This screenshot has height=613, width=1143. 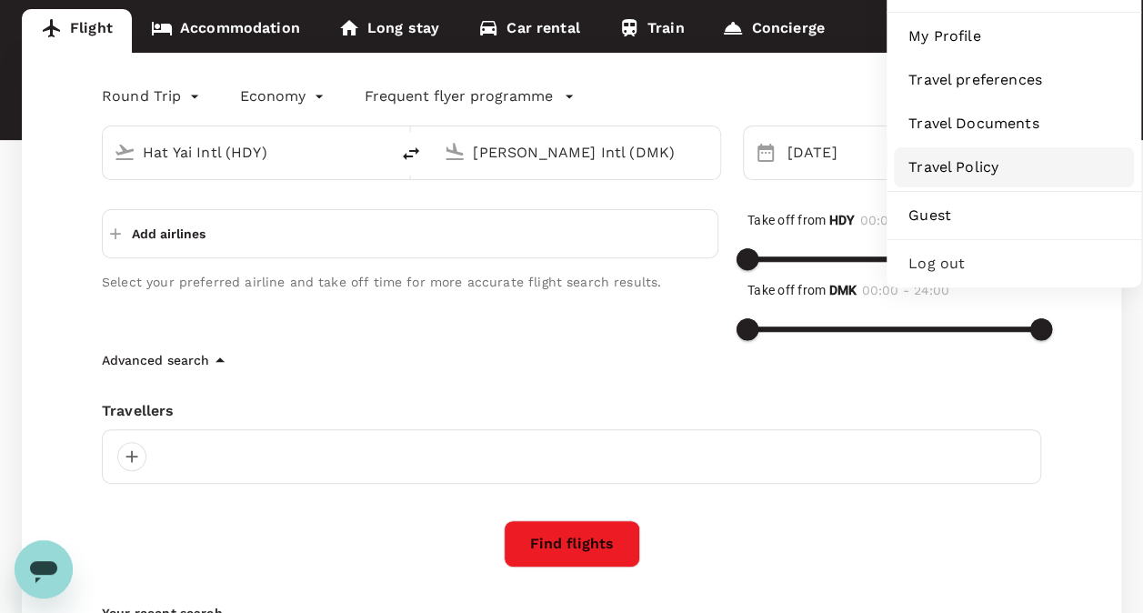 I want to click on span: Travel Documents, so click(x=1014, y=124).